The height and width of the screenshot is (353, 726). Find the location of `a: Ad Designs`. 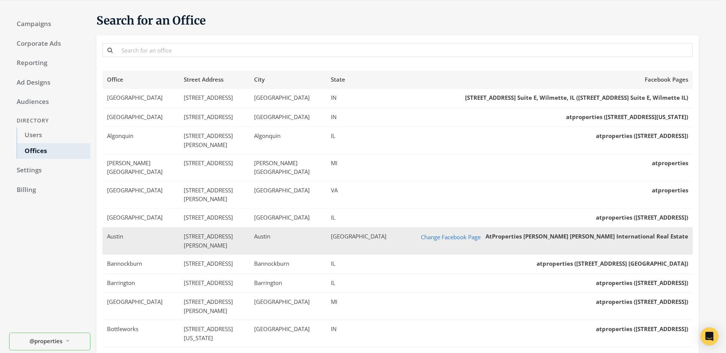

a: Ad Designs is located at coordinates (50, 83).